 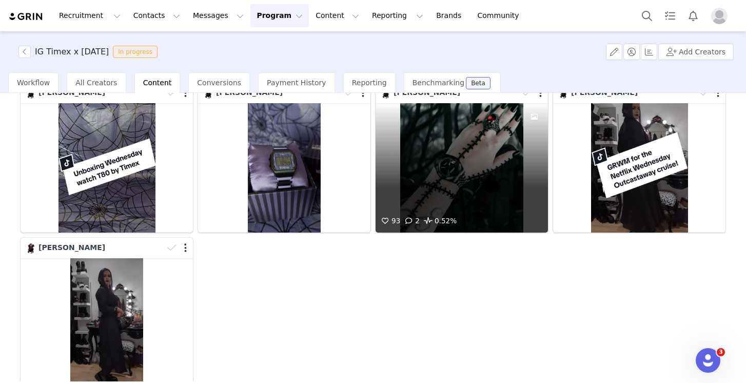 I want to click on a: Community, so click(x=501, y=15).